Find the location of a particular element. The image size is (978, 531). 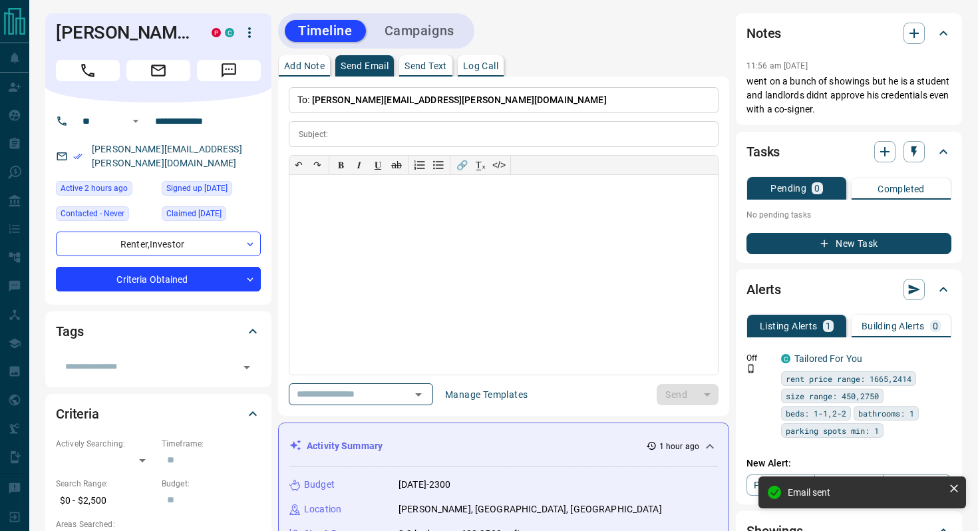

p: Listing Alerts is located at coordinates (789, 326).